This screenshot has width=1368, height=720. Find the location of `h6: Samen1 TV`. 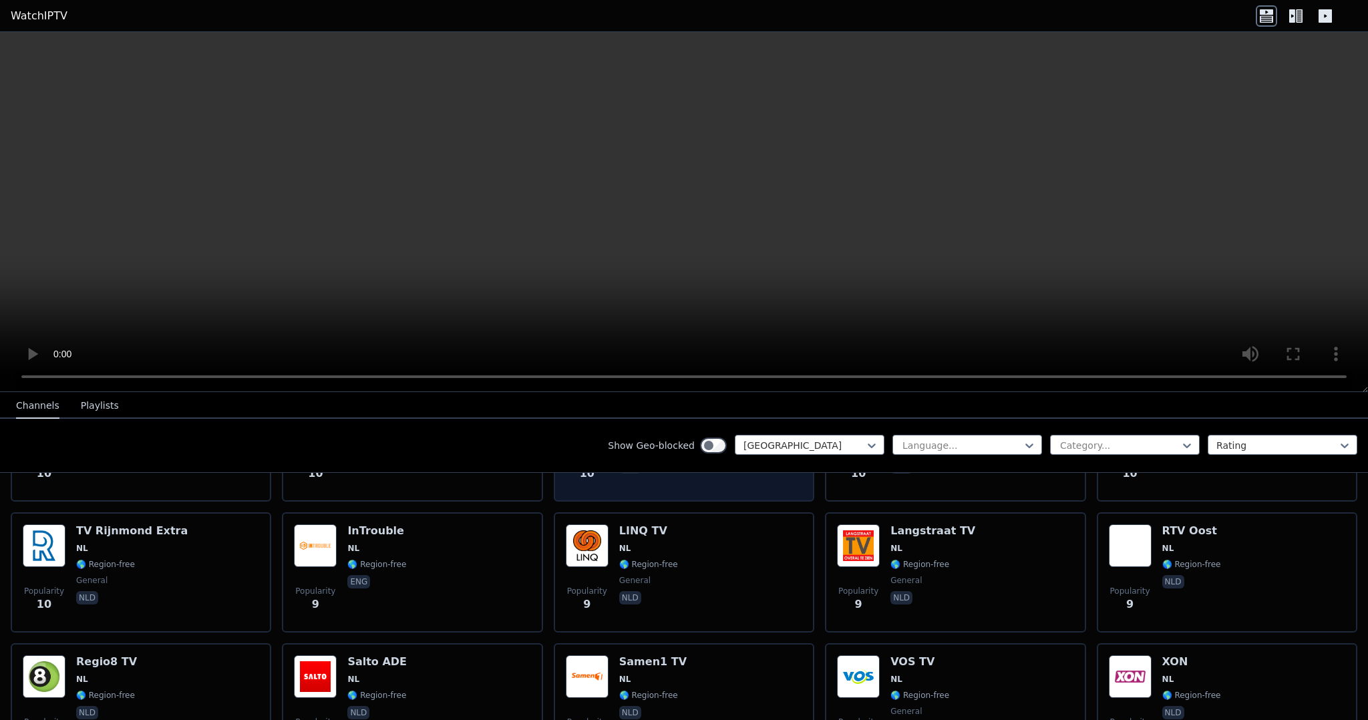

h6: Samen1 TV is located at coordinates (652, 662).